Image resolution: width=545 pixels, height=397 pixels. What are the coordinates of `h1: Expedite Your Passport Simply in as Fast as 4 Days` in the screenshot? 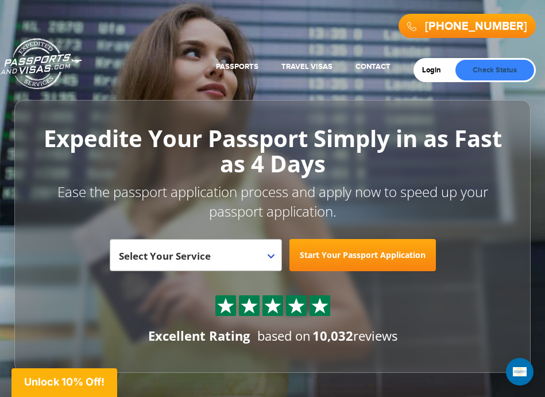 It's located at (272, 151).